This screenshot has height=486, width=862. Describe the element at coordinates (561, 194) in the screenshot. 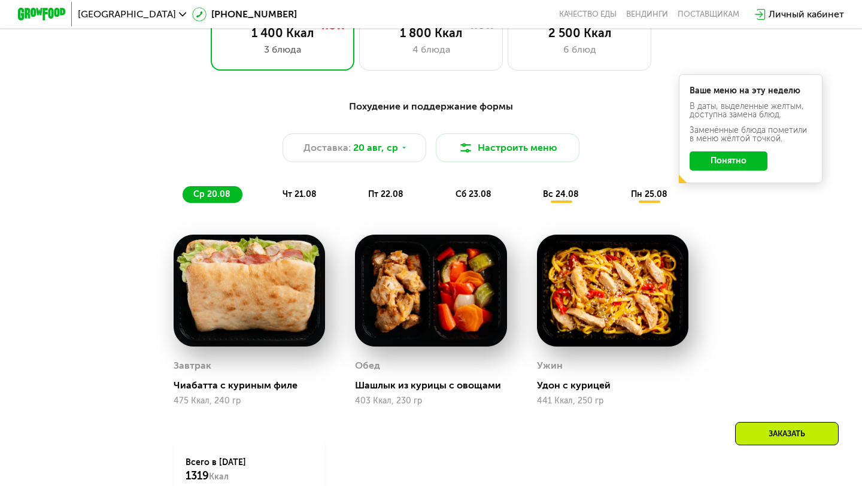

I see `span: вс 24.08` at that location.